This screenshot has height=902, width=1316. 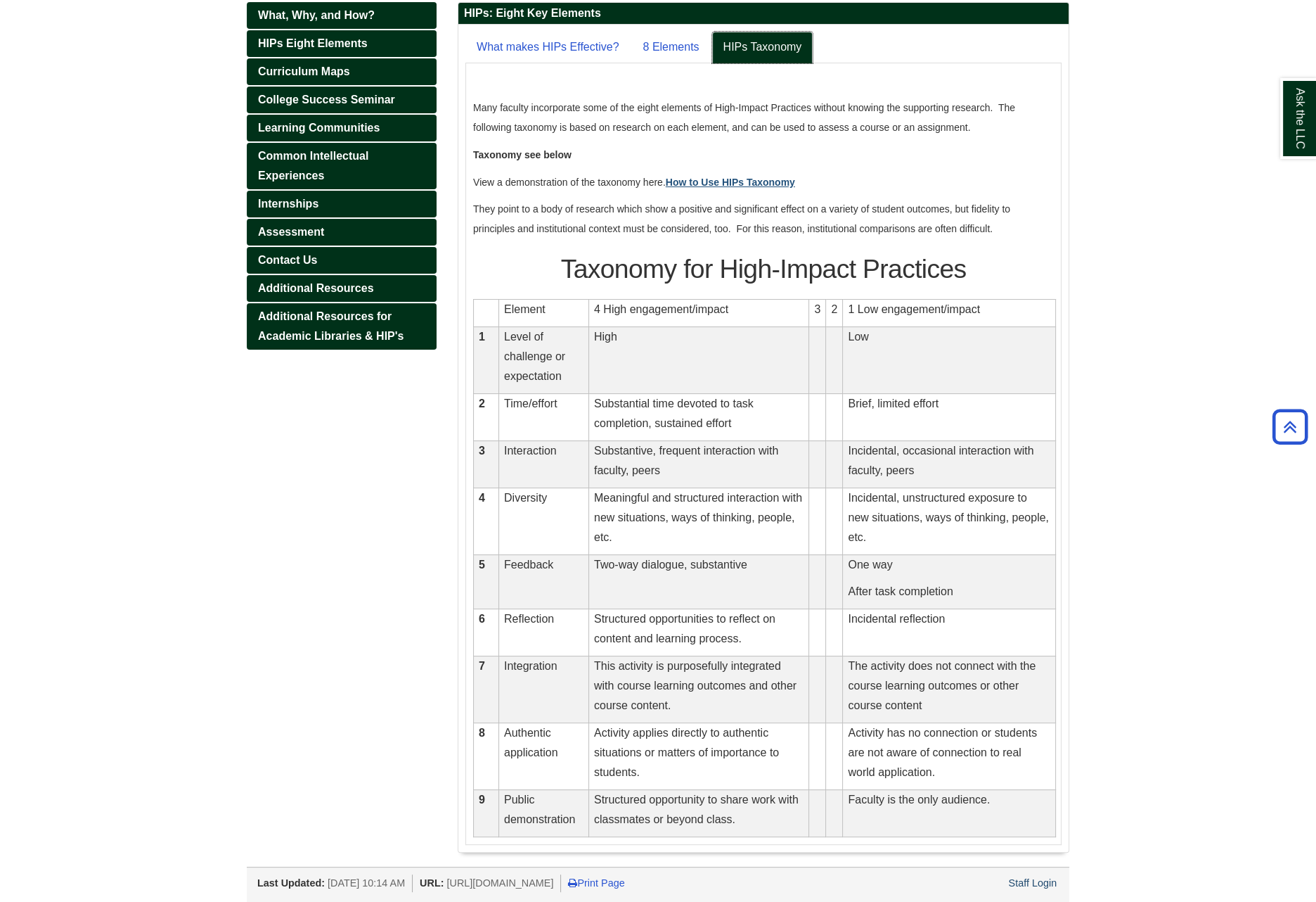 I want to click on span: Internships, so click(x=289, y=203).